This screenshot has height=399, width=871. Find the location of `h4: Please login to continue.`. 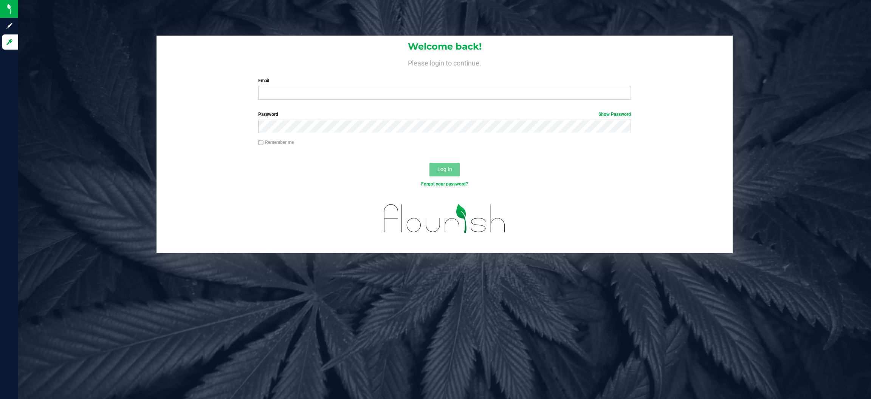

h4: Please login to continue. is located at coordinates (445, 62).